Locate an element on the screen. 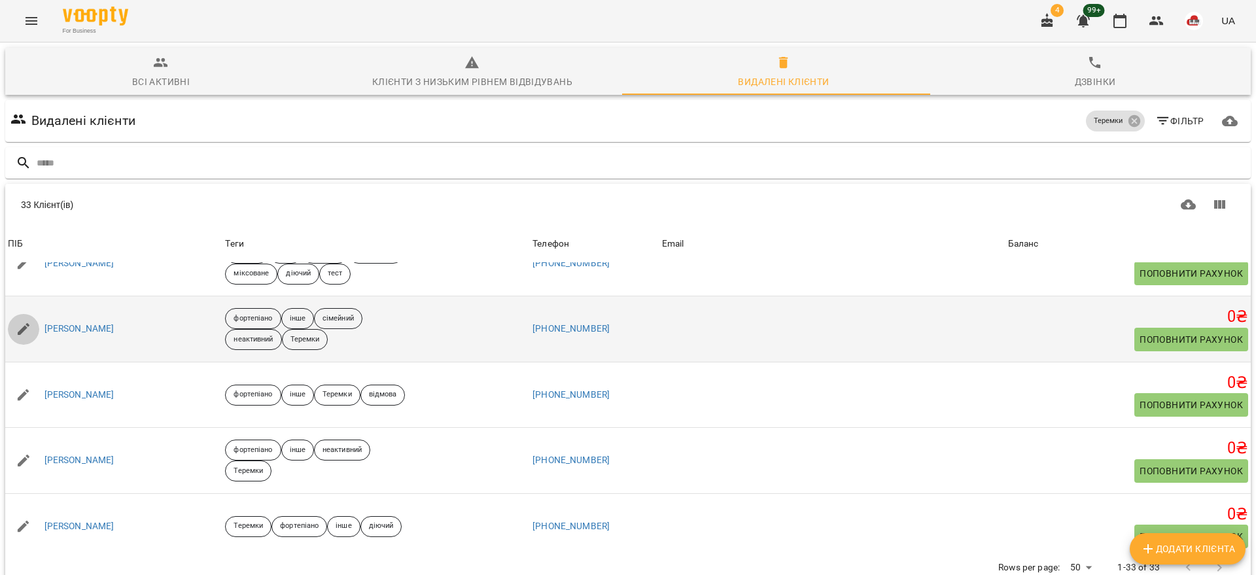 The width and height of the screenshot is (1256, 575). div: сімейний is located at coordinates (338, 319).